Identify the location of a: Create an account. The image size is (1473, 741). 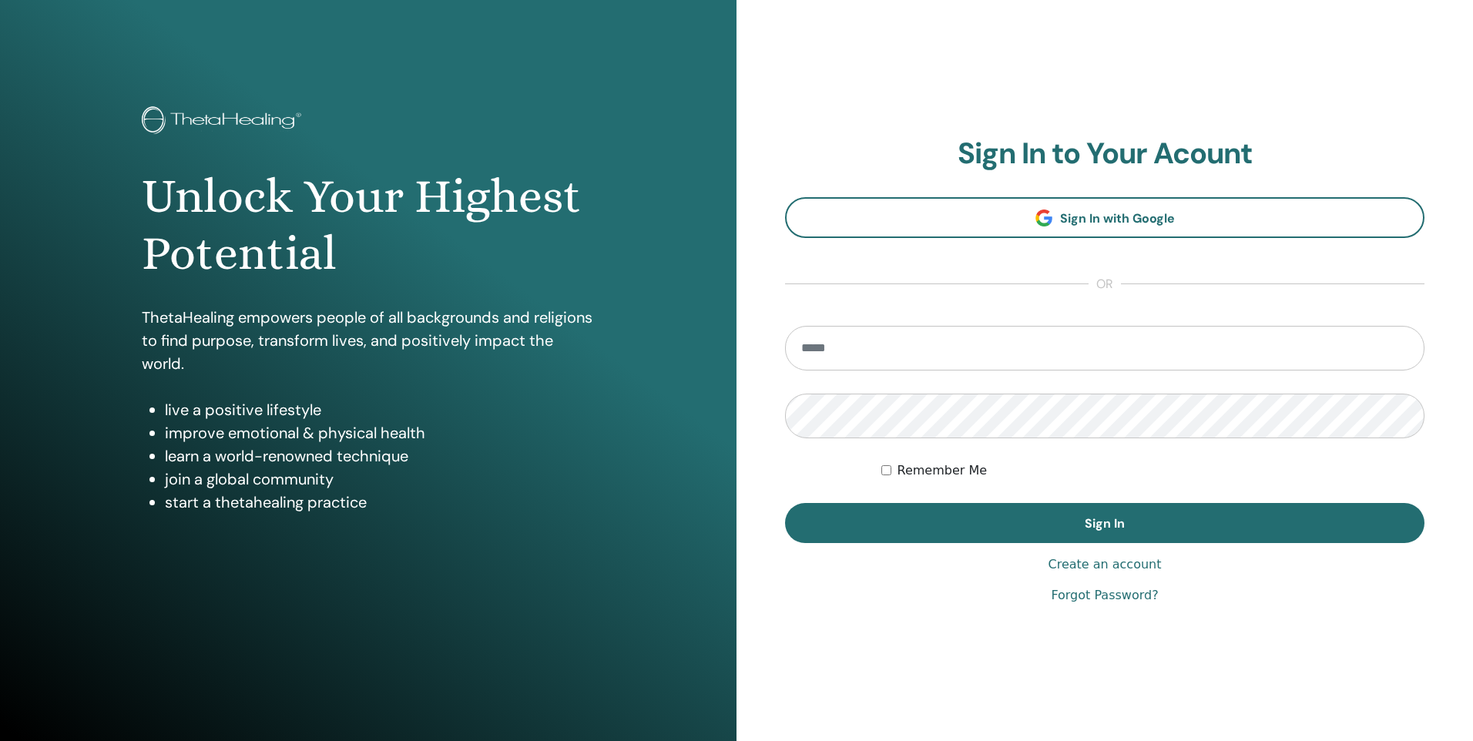
(1104, 565).